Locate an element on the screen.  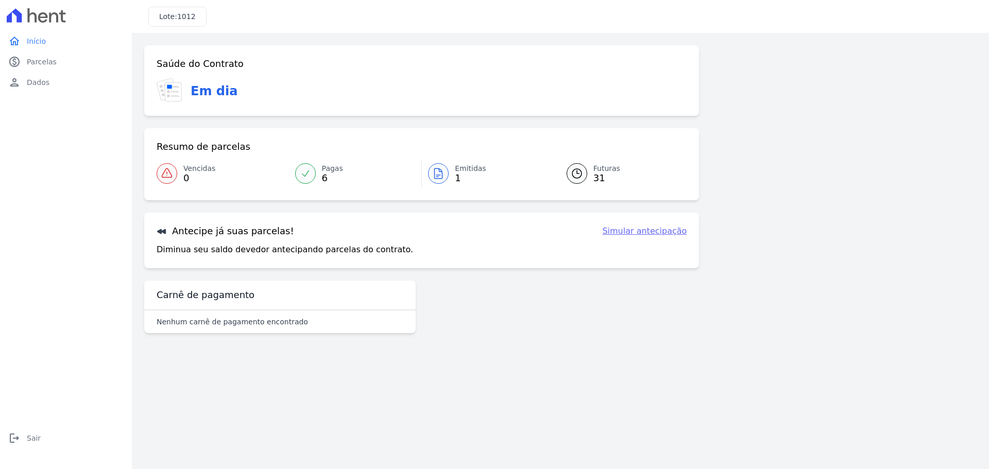
h3: Lote: is located at coordinates (177, 16).